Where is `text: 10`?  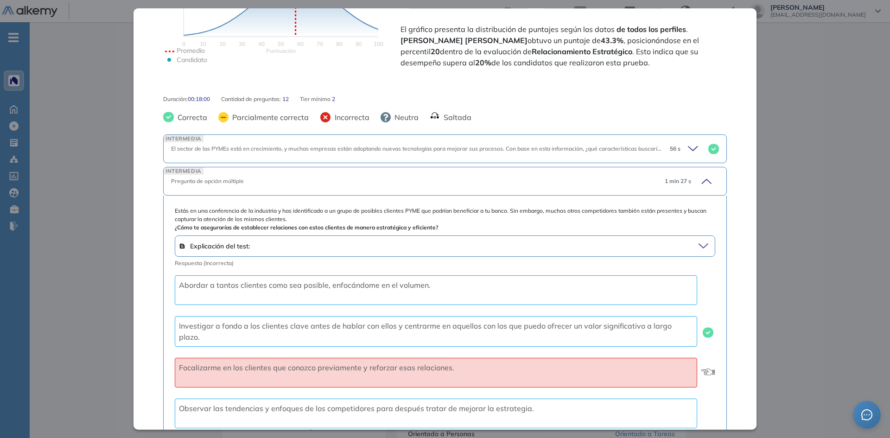 text: 10 is located at coordinates (203, 44).